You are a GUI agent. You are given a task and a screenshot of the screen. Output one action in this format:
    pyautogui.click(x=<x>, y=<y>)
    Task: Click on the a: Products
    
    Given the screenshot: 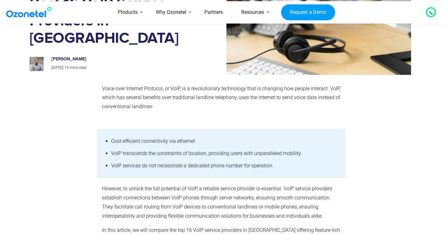 What is the action you would take?
    pyautogui.click(x=128, y=12)
    